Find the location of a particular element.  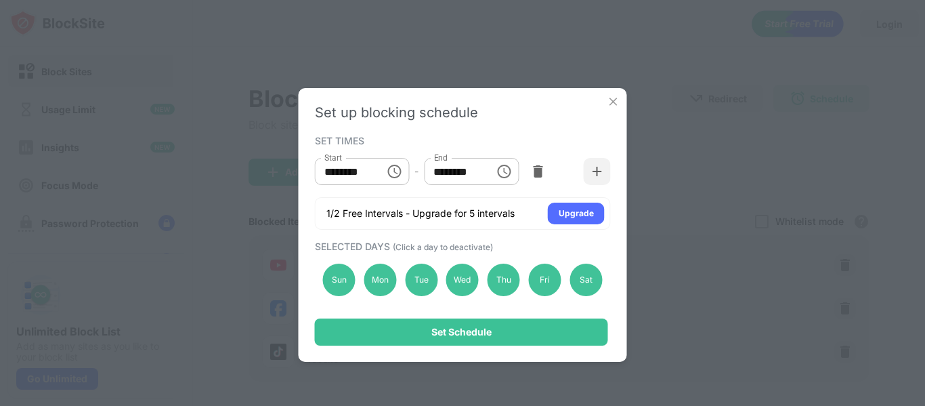

div: SELECTED DAYS is located at coordinates (461, 246).